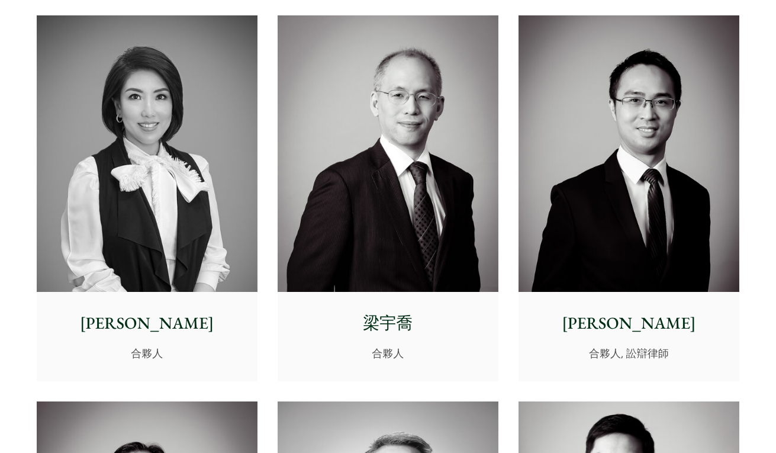 This screenshot has height=453, width=776. Describe the element at coordinates (388, 323) in the screenshot. I see `p: 梁宇喬` at that location.